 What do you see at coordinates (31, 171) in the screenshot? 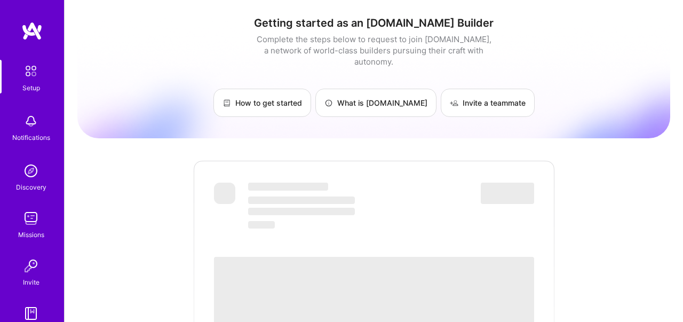
I see `img: discovery` at bounding box center [31, 171].